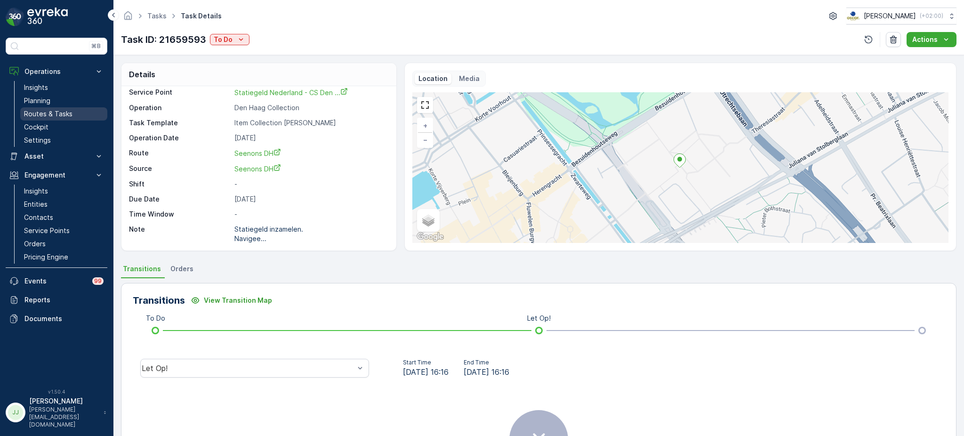 The image size is (964, 436). What do you see at coordinates (180, 92) in the screenshot?
I see `p: Service Point` at bounding box center [180, 92].